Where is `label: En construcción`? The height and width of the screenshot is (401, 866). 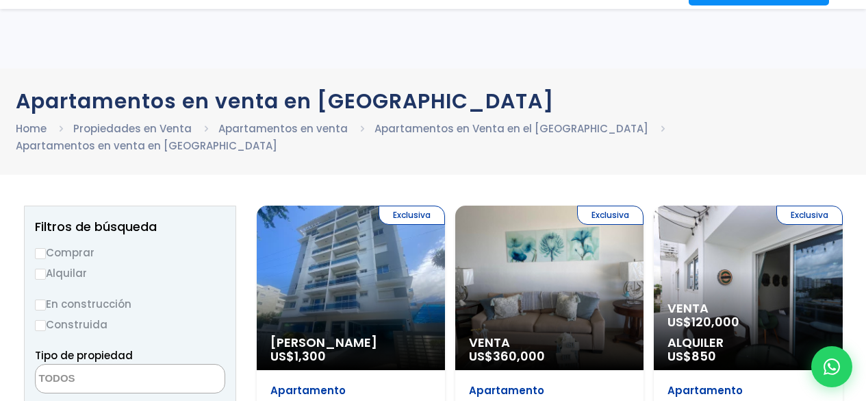
label: En construcción is located at coordinates (130, 303).